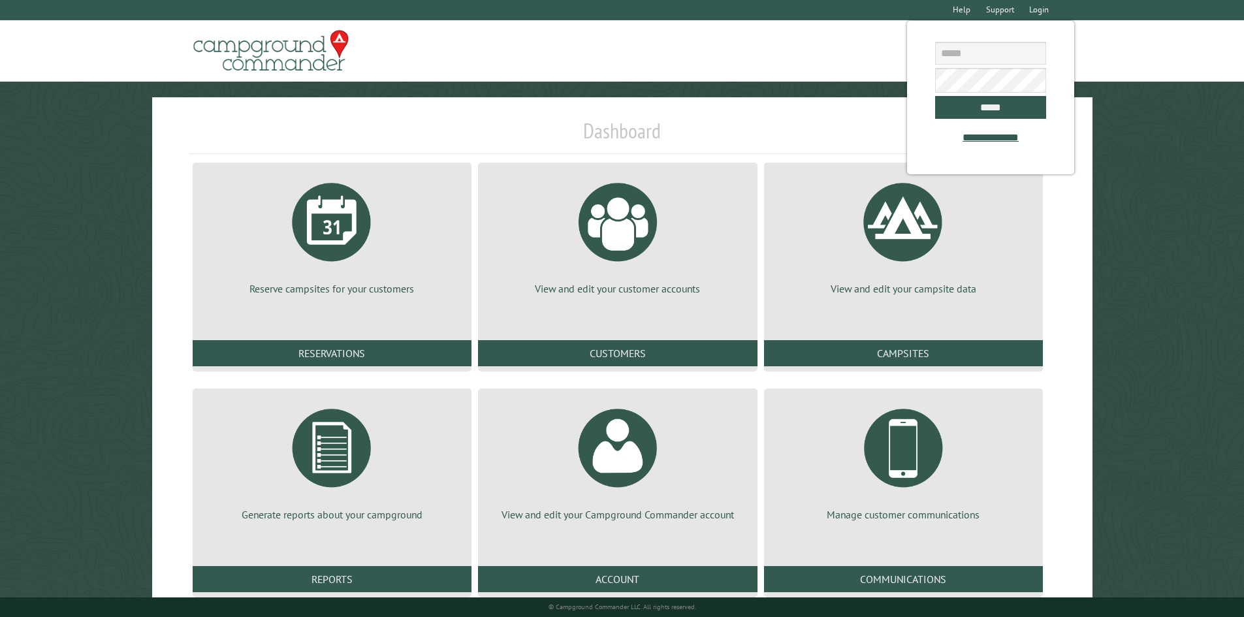 The image size is (1244, 617). I want to click on p: View and edit your customer accounts, so click(617, 289).